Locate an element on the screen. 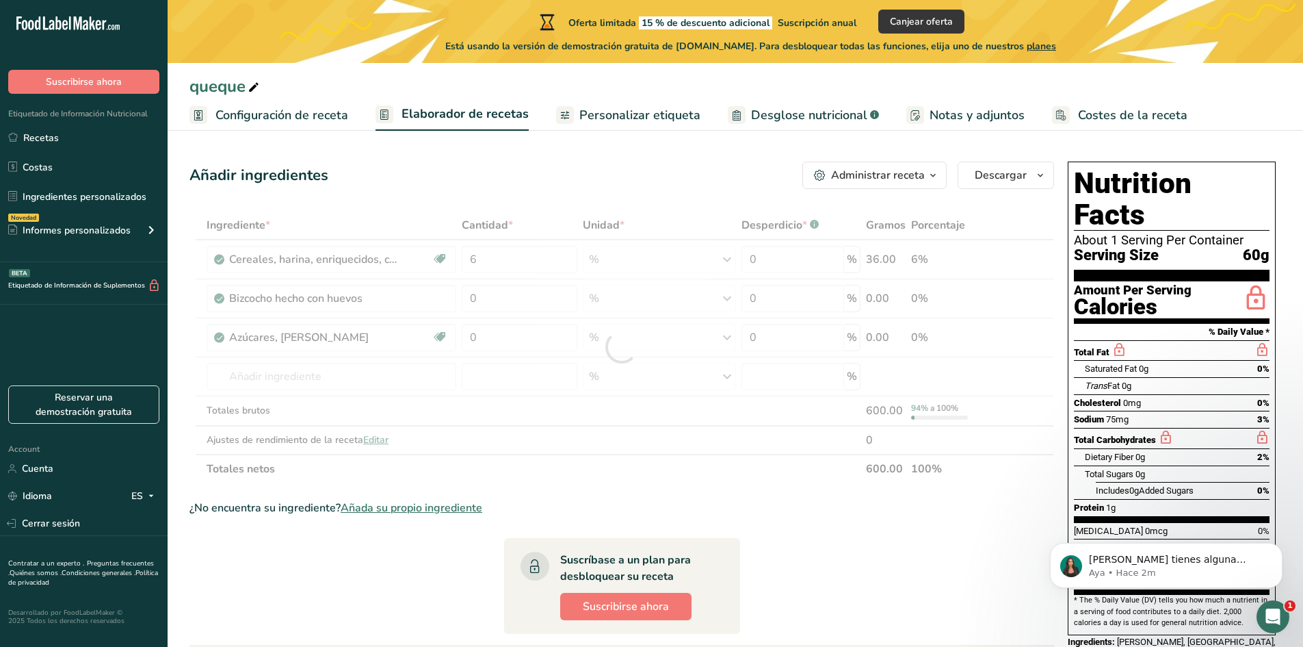 This screenshot has width=1303, height=647. div: Suscríbase a un plan para desbloquear su receta is located at coordinates (636, 568).